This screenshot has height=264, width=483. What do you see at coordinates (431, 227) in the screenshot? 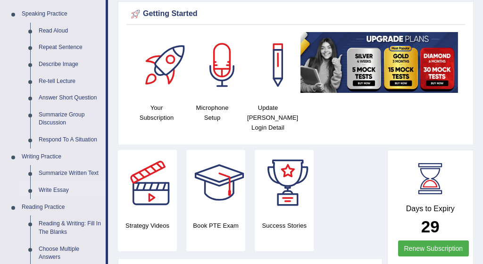
I see `b: 29` at bounding box center [431, 227].